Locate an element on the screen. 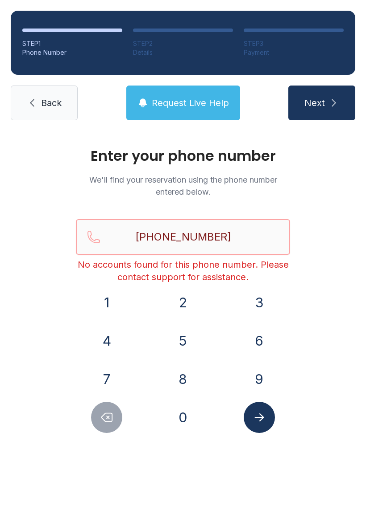 The height and width of the screenshot is (506, 366). button: Delete number is located at coordinates (107, 418).